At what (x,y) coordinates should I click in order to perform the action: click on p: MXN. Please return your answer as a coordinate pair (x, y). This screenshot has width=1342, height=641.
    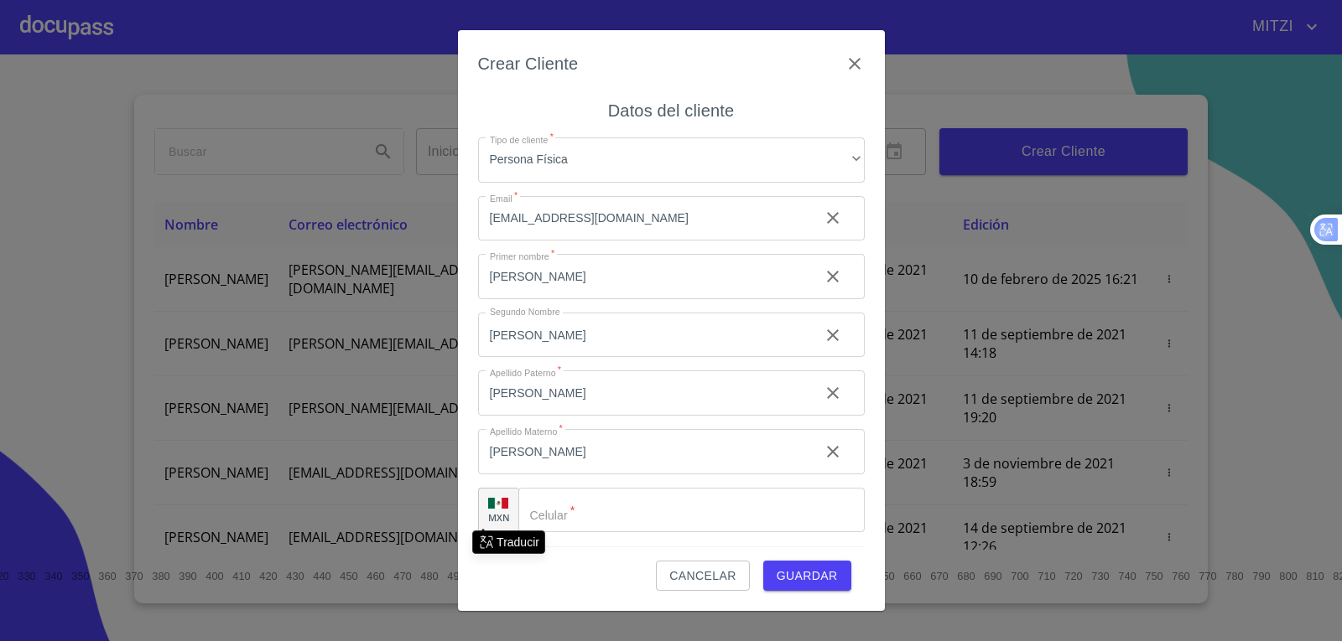
    Looking at the image, I should click on (499, 517).